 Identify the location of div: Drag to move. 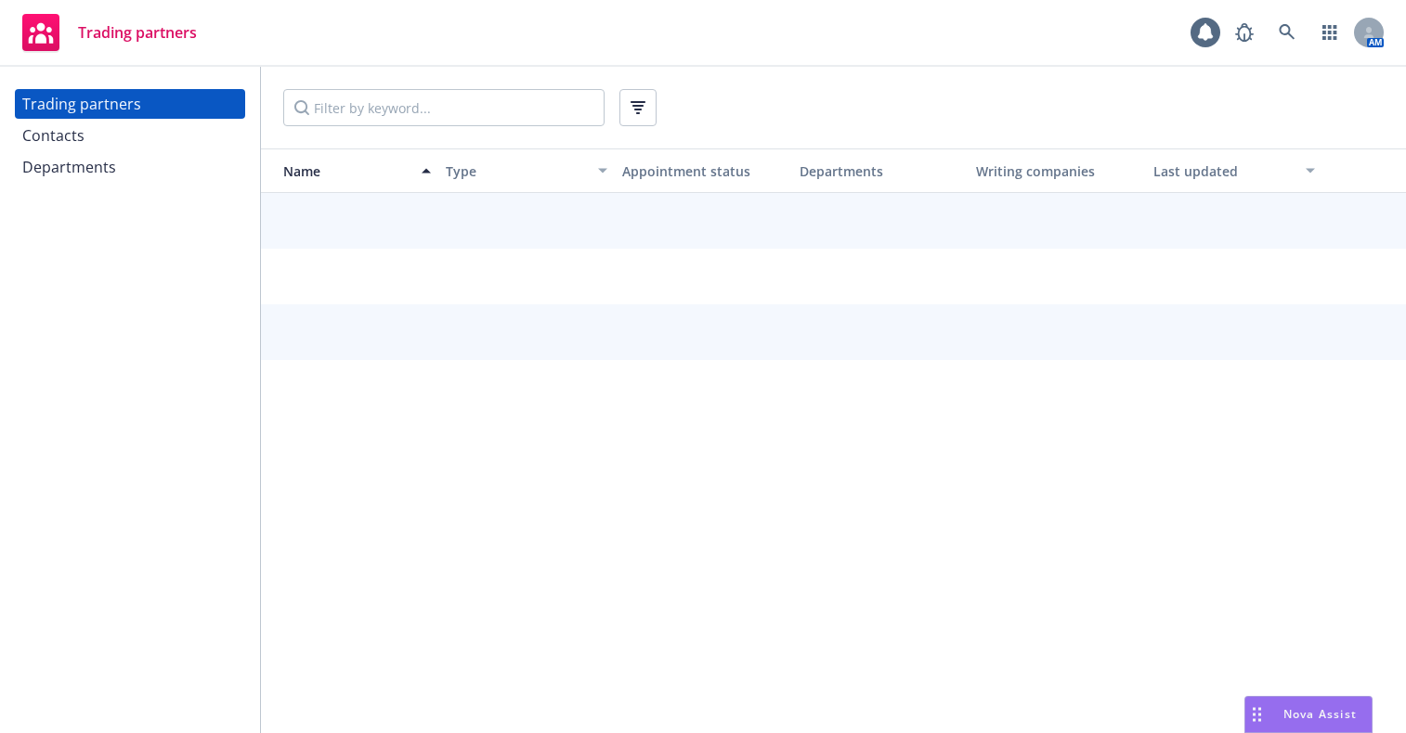
(1256, 715).